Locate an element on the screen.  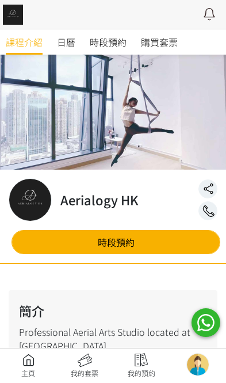
span: 購買套票 is located at coordinates (159, 42).